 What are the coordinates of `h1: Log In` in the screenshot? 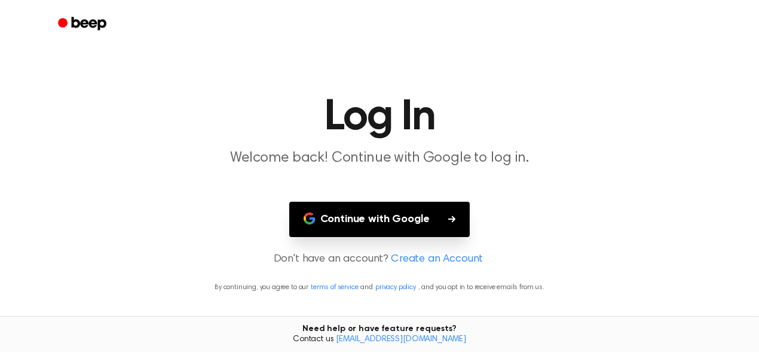 It's located at (380, 117).